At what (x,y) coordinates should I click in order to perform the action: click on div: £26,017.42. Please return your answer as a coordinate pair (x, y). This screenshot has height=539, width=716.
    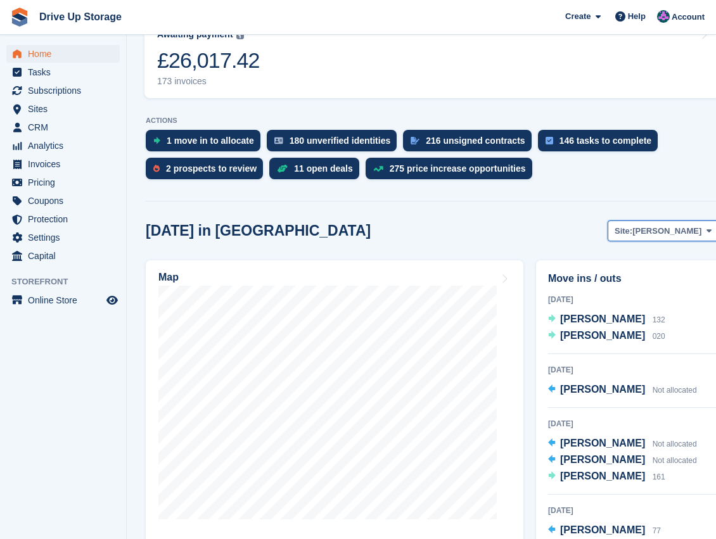
    Looking at the image, I should click on (209, 60).